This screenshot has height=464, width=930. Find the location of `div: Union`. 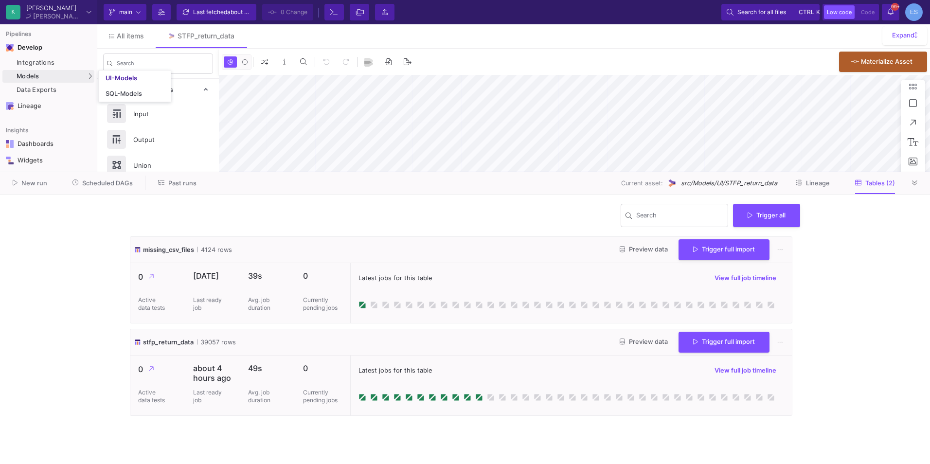

div: Union is located at coordinates (161, 165).